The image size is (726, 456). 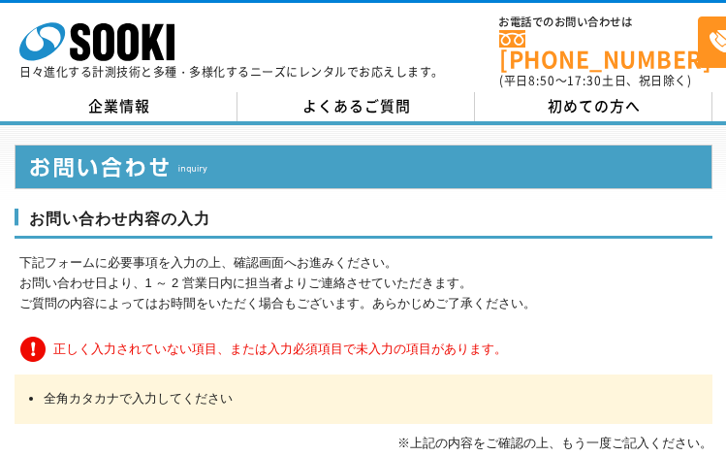 I want to click on span: 8:50, so click(x=542, y=80).